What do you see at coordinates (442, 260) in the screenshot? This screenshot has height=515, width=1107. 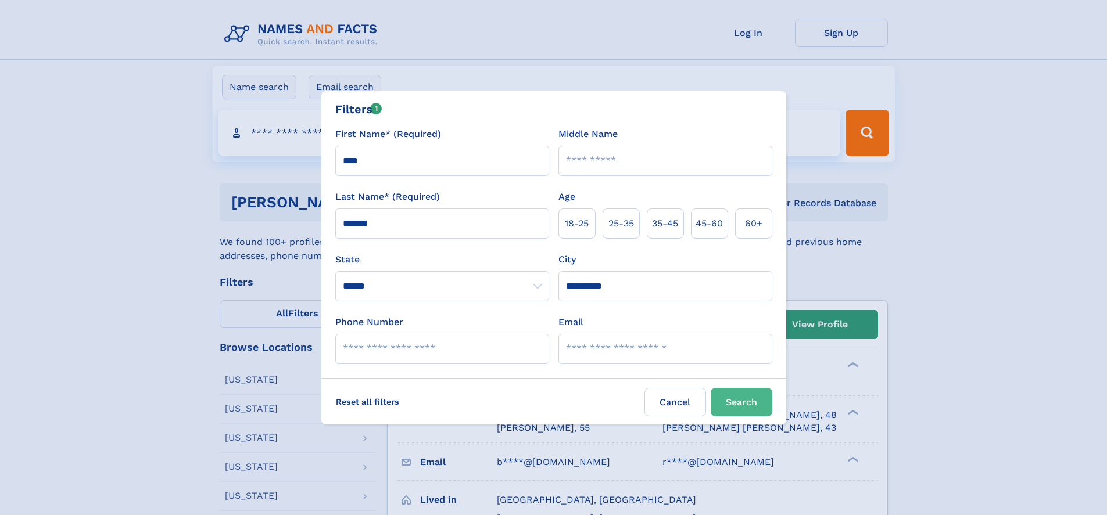 I see `label: State` at bounding box center [442, 260].